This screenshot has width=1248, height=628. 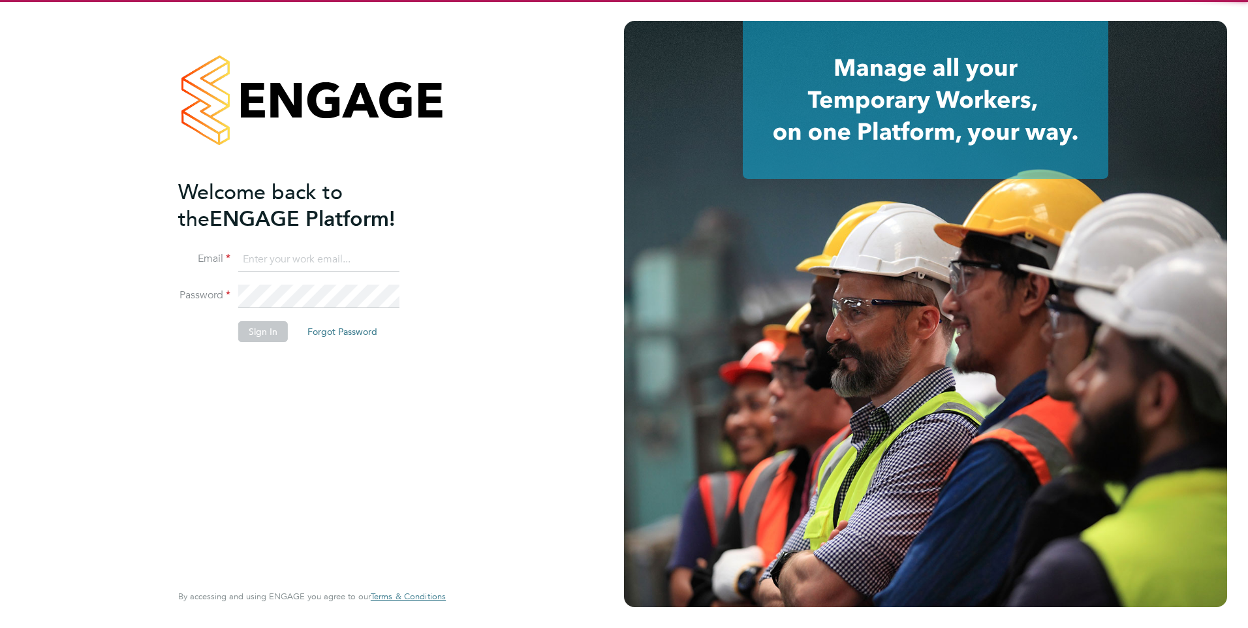 I want to click on a: Terms & Conditions, so click(x=408, y=597).